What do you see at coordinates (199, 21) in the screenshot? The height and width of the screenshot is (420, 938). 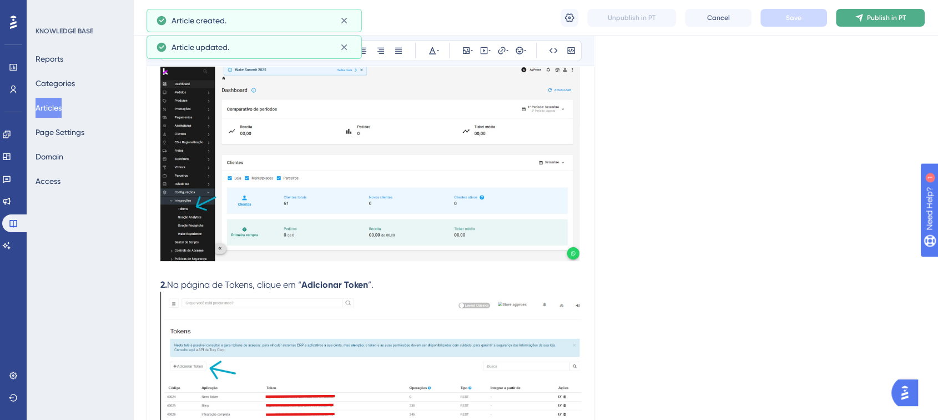 I see `span: Article created.` at bounding box center [199, 21].